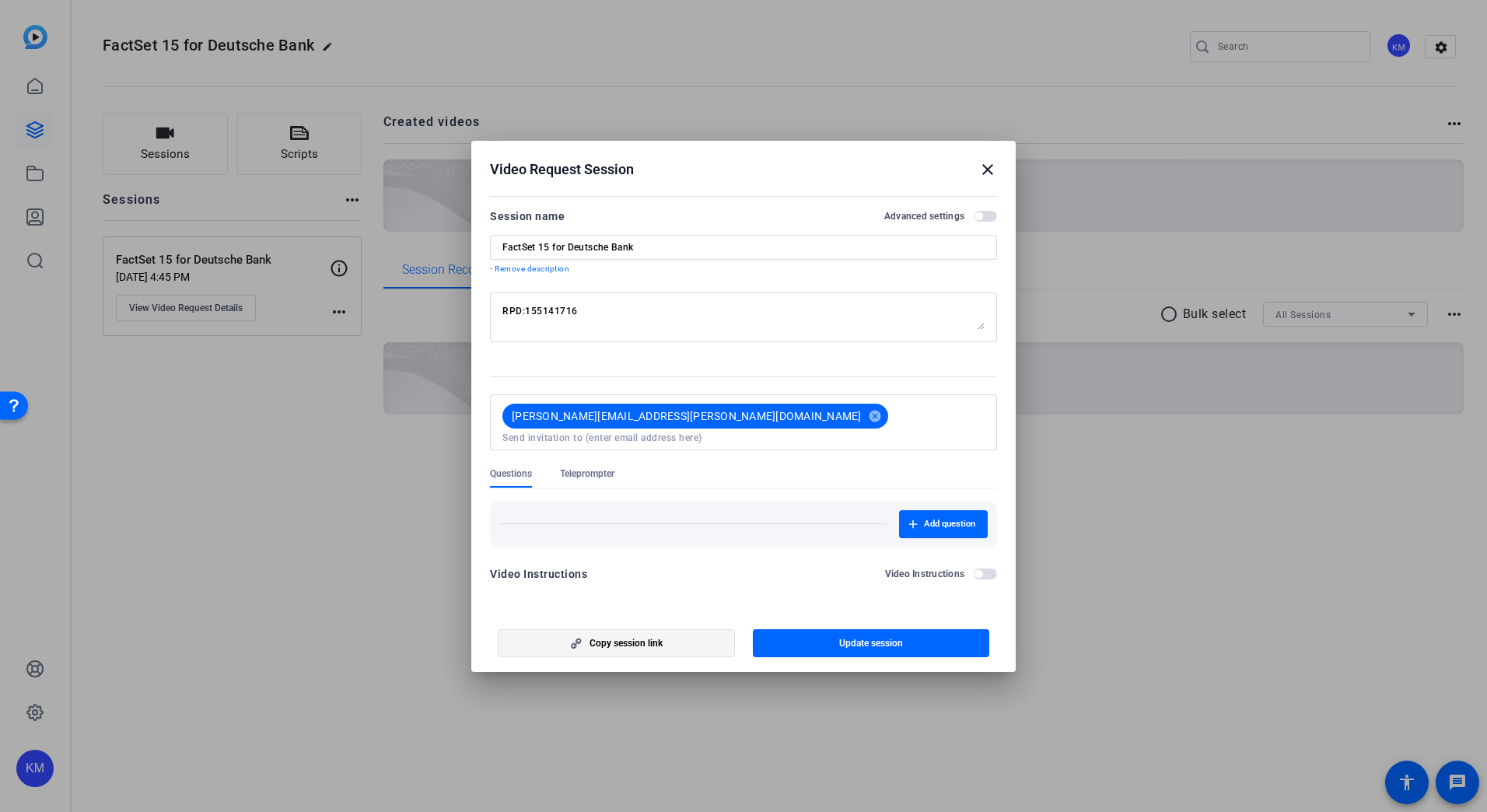  What do you see at coordinates (875, 416) in the screenshot?
I see `mat-icon: cancel` at bounding box center [875, 416].